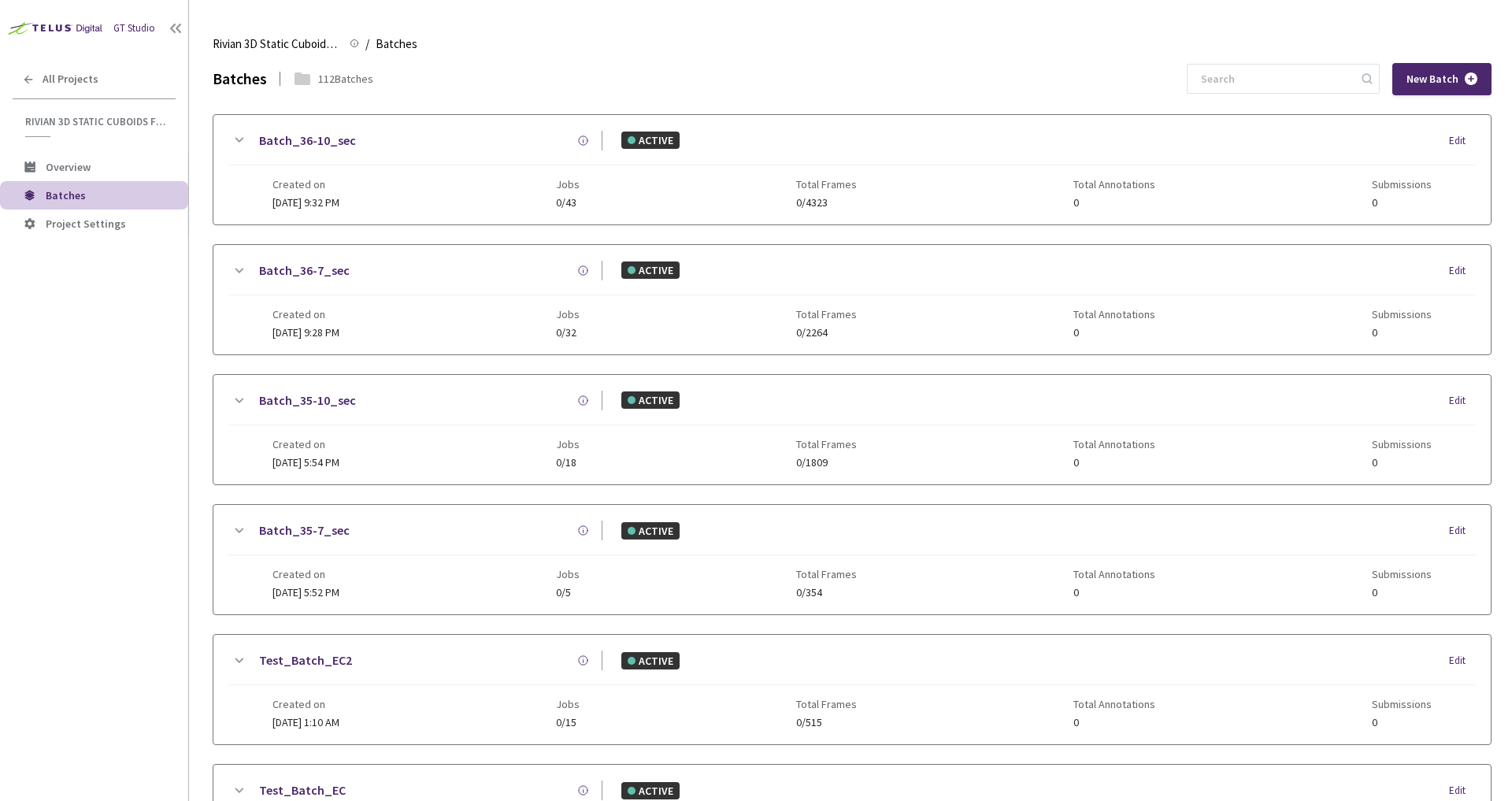  Describe the element at coordinates (826, 463) in the screenshot. I see `span: 0/1809` at that location.